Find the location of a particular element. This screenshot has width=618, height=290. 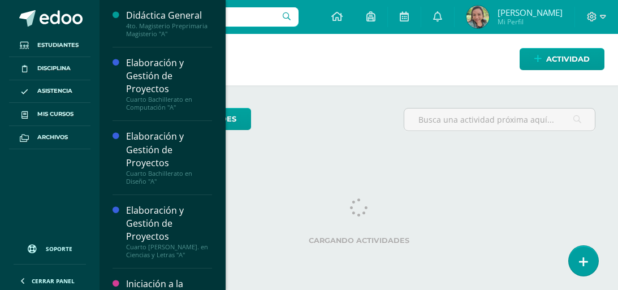

a: Archivos is located at coordinates (50, 138).